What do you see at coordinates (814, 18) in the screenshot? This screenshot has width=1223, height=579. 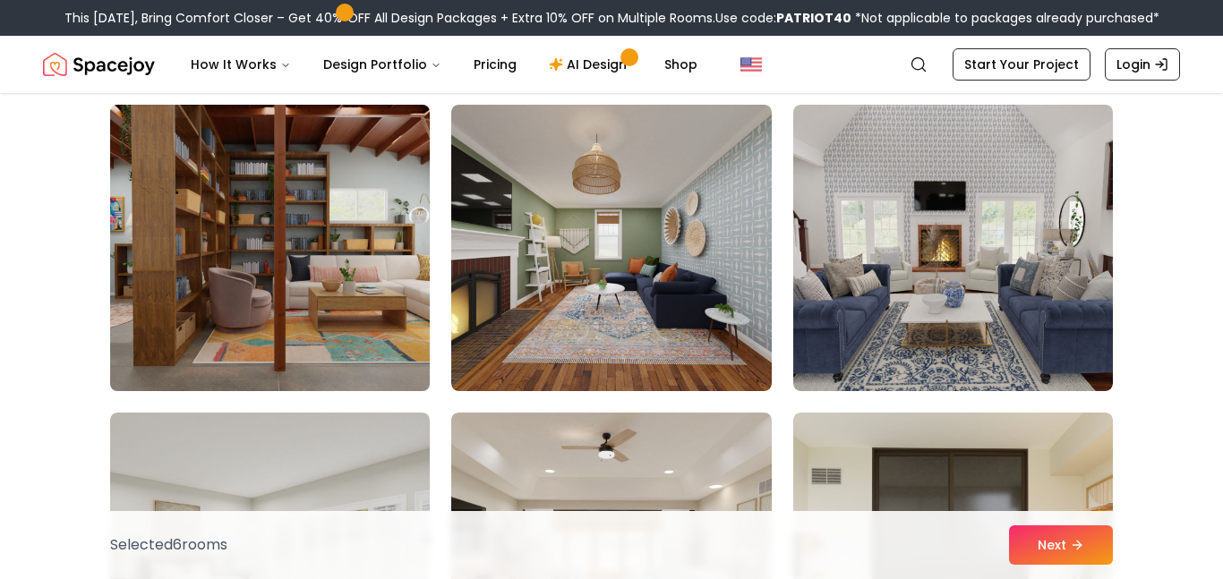 I see `b: PATRIOT40` at bounding box center [814, 18].